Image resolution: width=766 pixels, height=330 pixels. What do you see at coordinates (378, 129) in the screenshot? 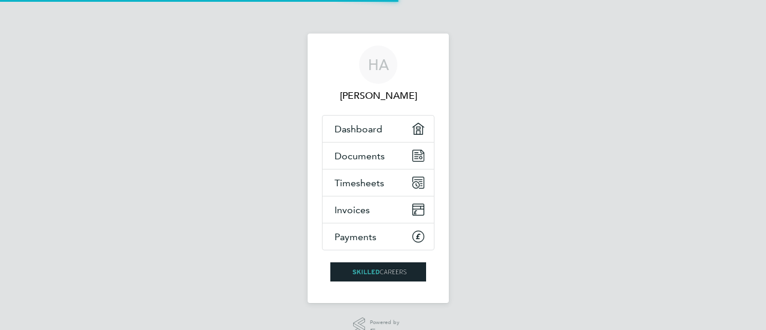
I see `a: Dashboard` at bounding box center [378, 129].